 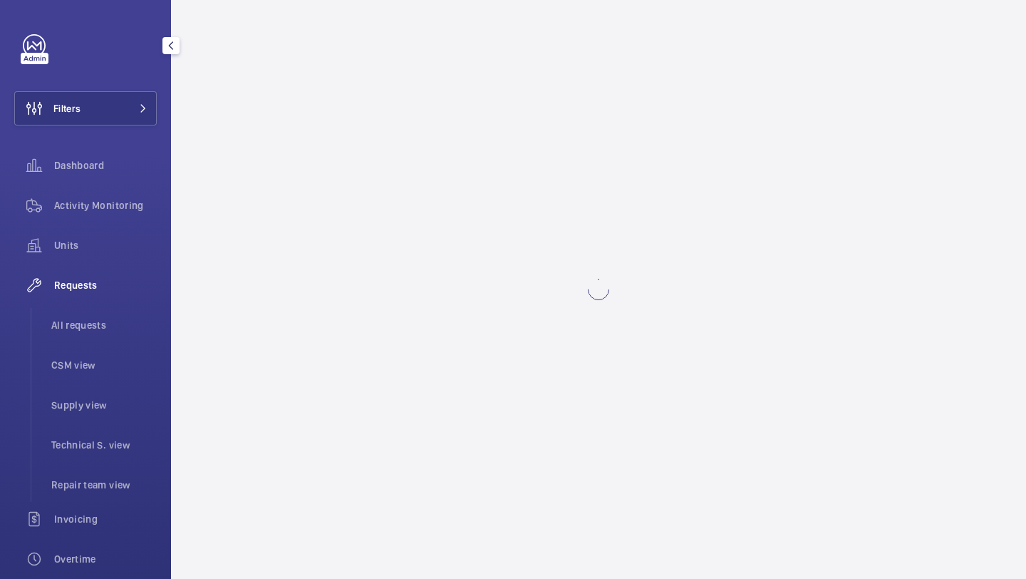 What do you see at coordinates (104, 405) in the screenshot?
I see `span: Supply view` at bounding box center [104, 405].